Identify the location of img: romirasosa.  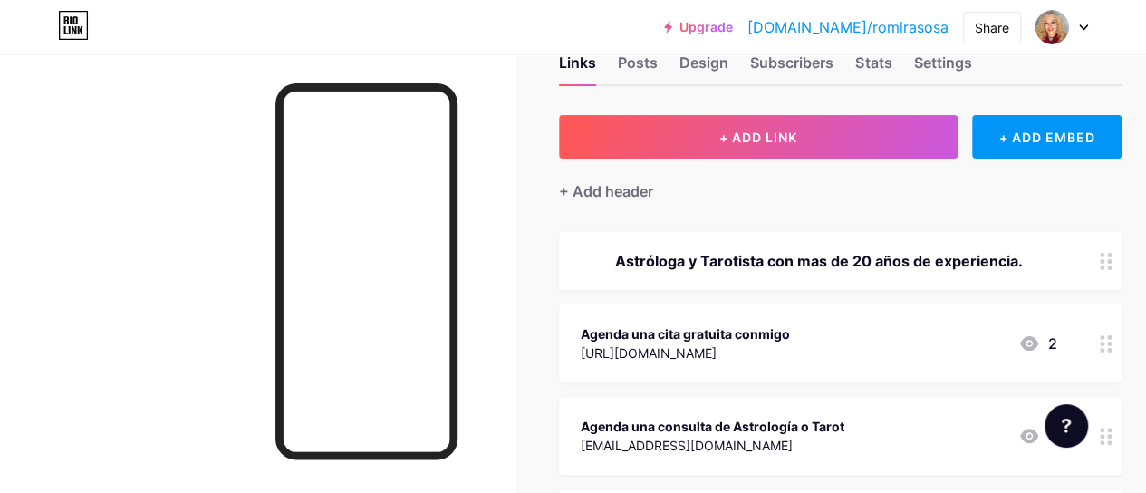
(1052, 27).